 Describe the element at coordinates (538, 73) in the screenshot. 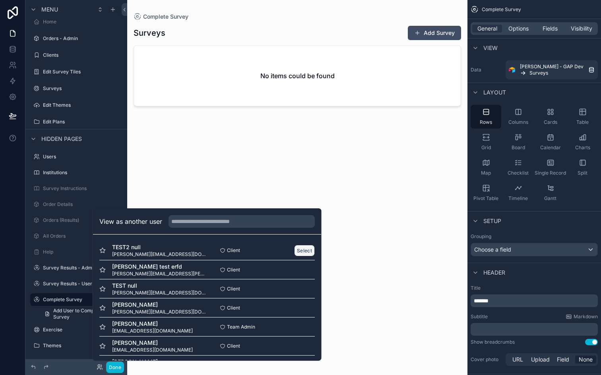

I see `span: Surveys` at that location.